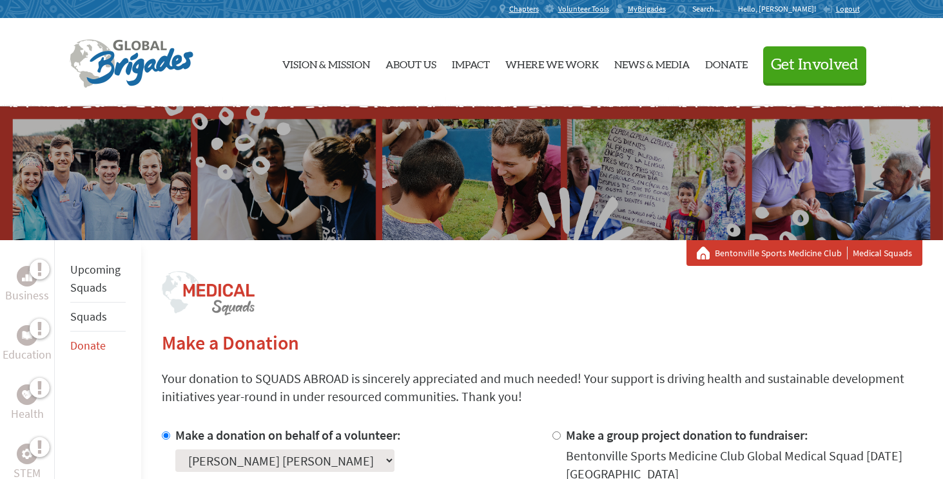  I want to click on img: Education, so click(27, 336).